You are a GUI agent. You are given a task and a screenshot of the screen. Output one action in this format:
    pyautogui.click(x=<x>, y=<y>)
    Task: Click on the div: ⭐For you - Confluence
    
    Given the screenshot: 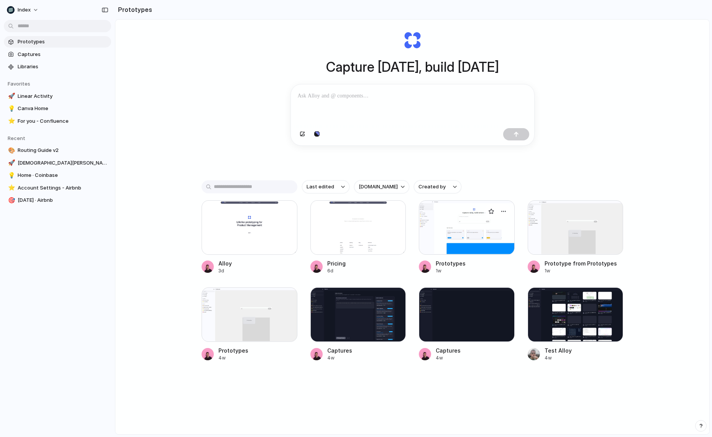 What is the action you would take?
    pyautogui.click(x=58, y=121)
    